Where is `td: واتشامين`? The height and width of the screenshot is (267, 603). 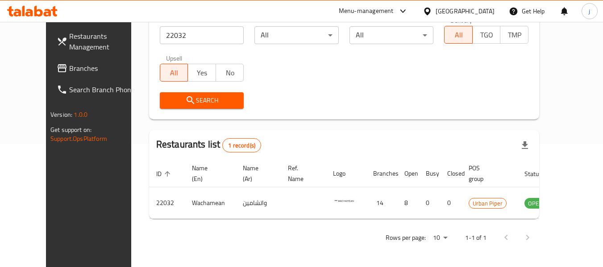 td: واتشامين is located at coordinates (258, 203).